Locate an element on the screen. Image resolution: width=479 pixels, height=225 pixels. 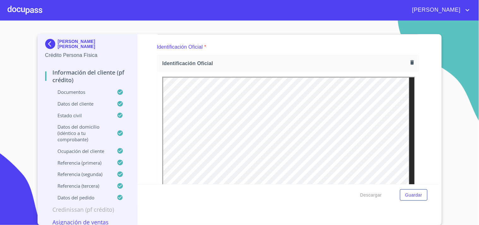
span: Guardar is located at coordinates (414, 195).